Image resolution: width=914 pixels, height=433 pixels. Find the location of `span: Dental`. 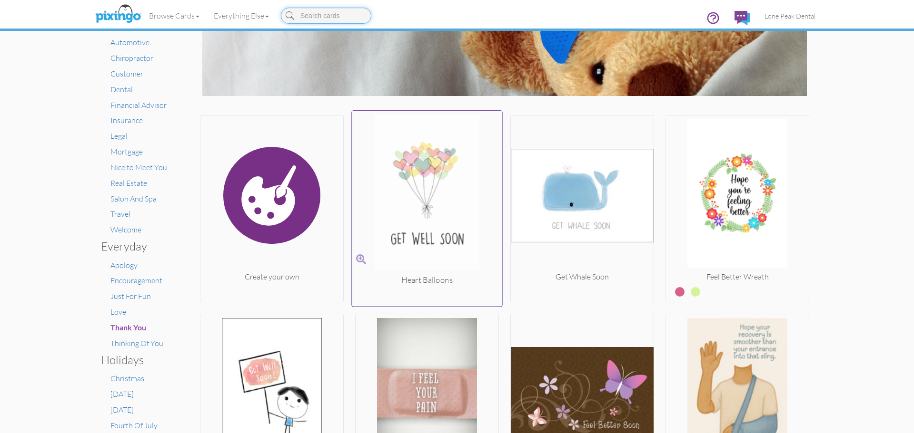

span: Dental is located at coordinates (121, 89).